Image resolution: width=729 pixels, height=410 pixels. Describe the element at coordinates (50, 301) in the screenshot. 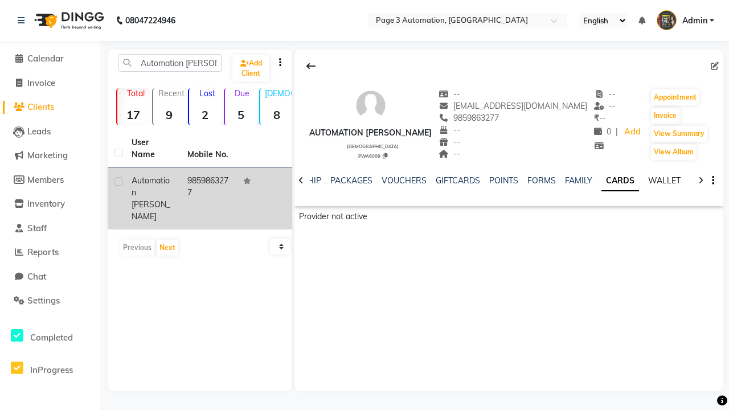

I see `a: Settings` at that location.